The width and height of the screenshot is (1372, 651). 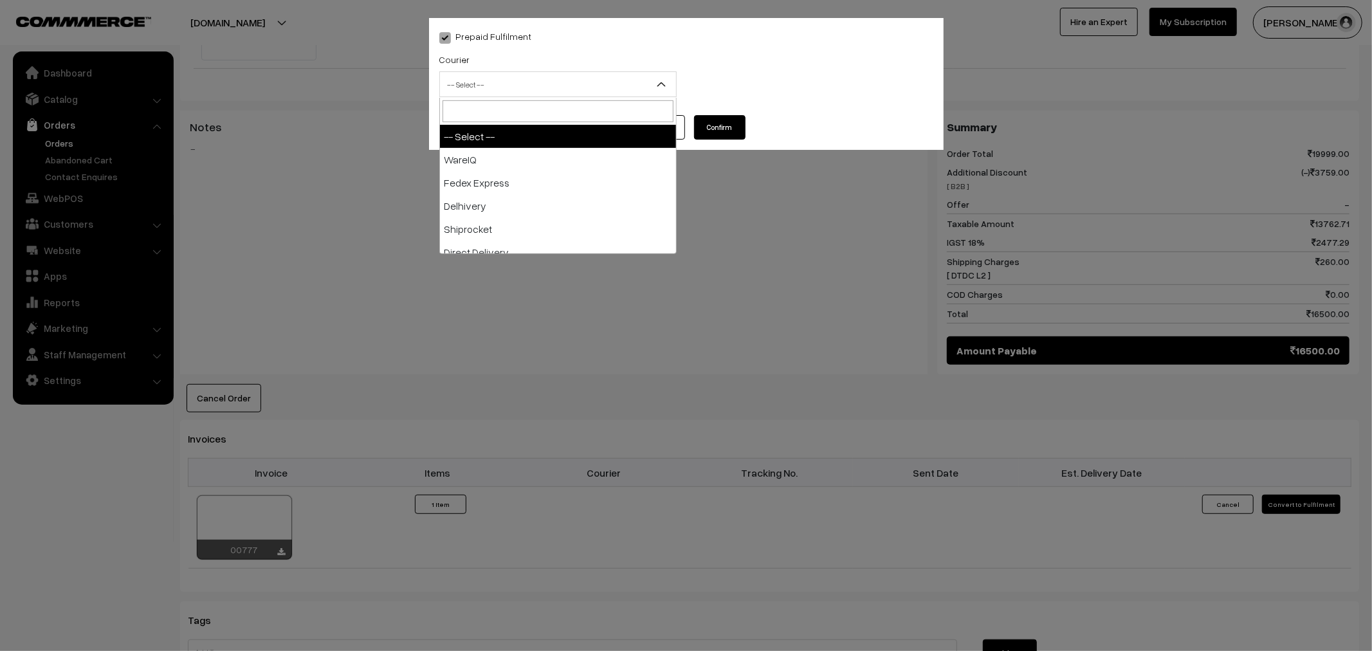 What do you see at coordinates (558, 136) in the screenshot?
I see `li: -- Select --` at bounding box center [558, 136].